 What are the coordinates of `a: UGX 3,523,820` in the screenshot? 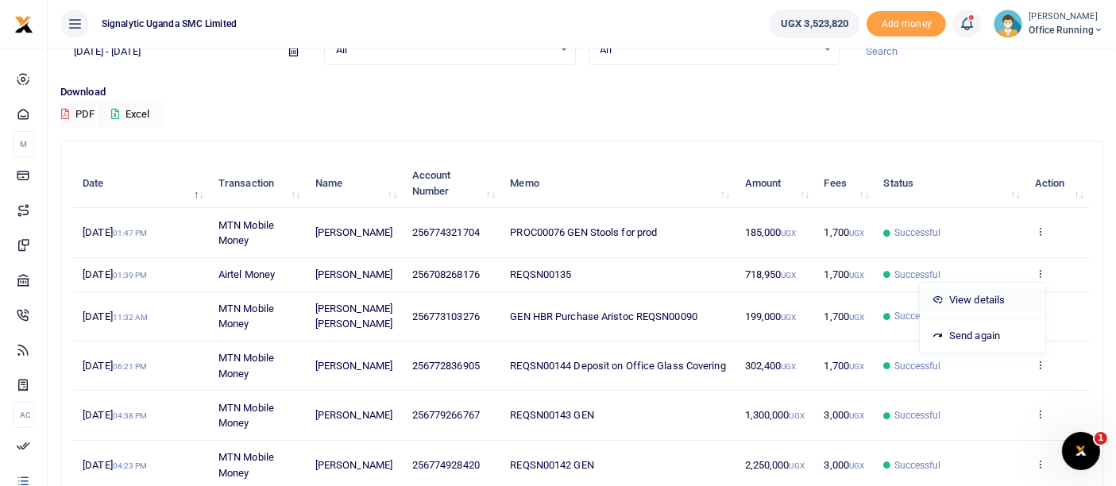 It's located at (814, 24).